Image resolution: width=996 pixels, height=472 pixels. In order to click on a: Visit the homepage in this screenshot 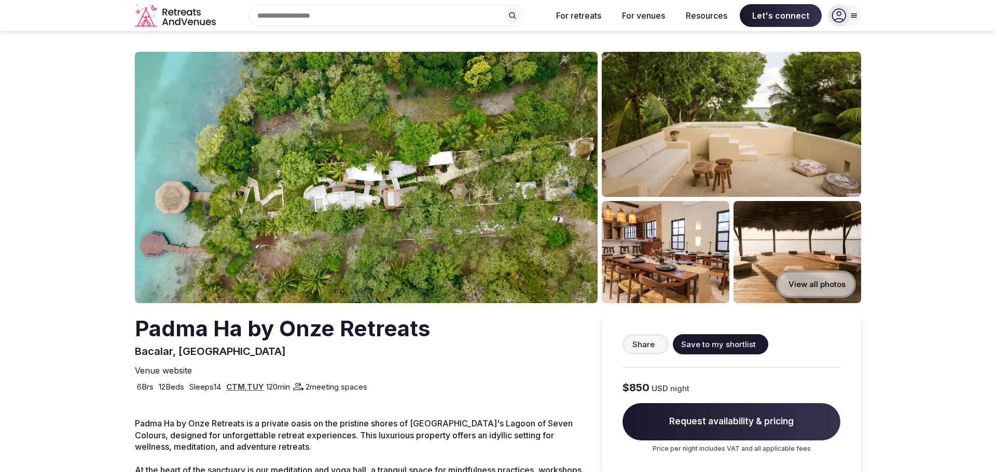, I will do `click(176, 16)`.